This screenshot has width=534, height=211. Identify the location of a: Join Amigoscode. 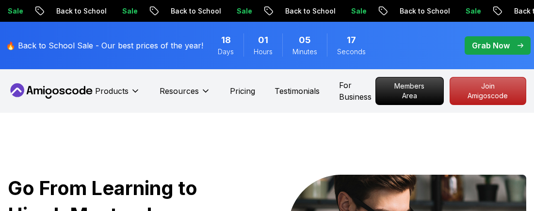
(488, 91).